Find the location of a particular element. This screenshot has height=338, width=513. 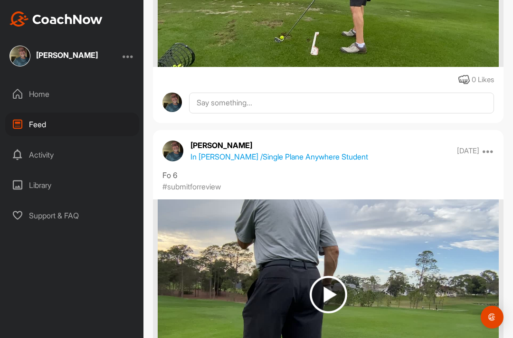

div: Activity is located at coordinates (72, 155).